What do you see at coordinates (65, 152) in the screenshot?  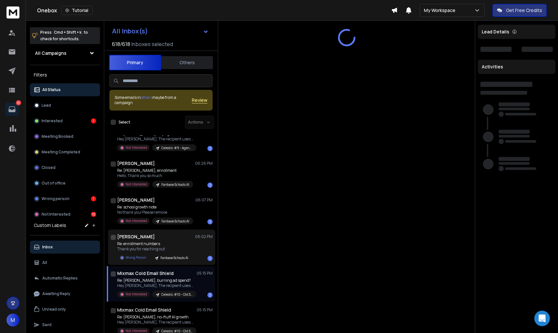 I see `button: Meeting Completed` at bounding box center [65, 152].